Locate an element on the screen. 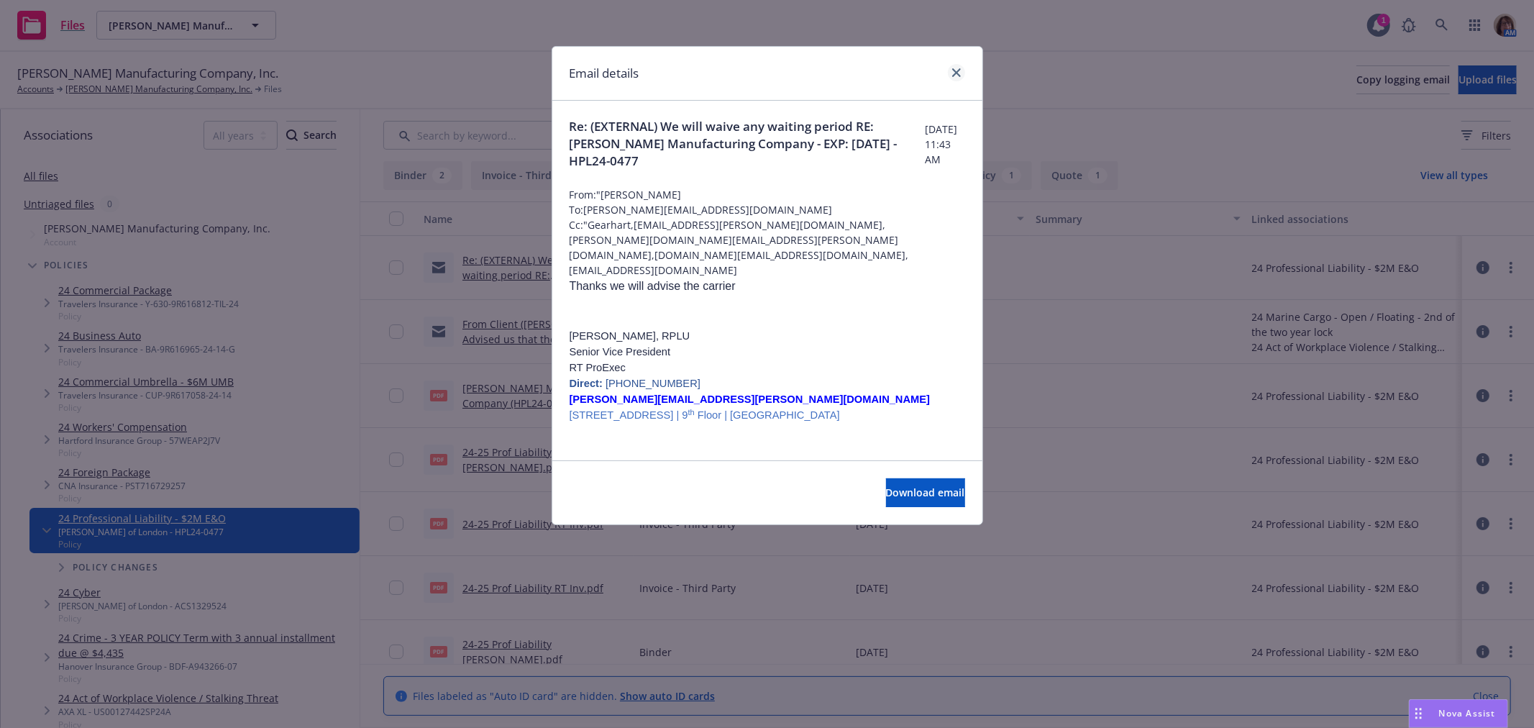 The image size is (1534, 728). p: RT ProExec is located at coordinates (767, 368).